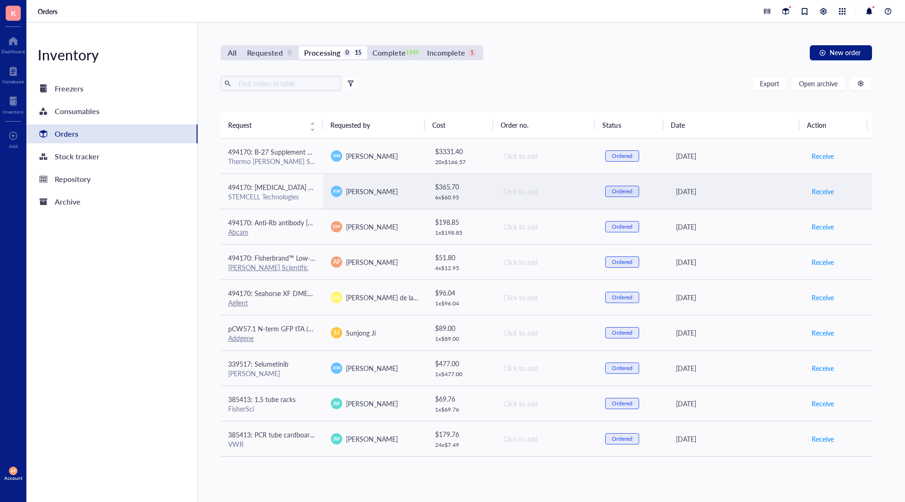 This screenshot has width=905, height=502. Describe the element at coordinates (262, 399) in the screenshot. I see `span: 385413: 1.5 tube racks` at that location.